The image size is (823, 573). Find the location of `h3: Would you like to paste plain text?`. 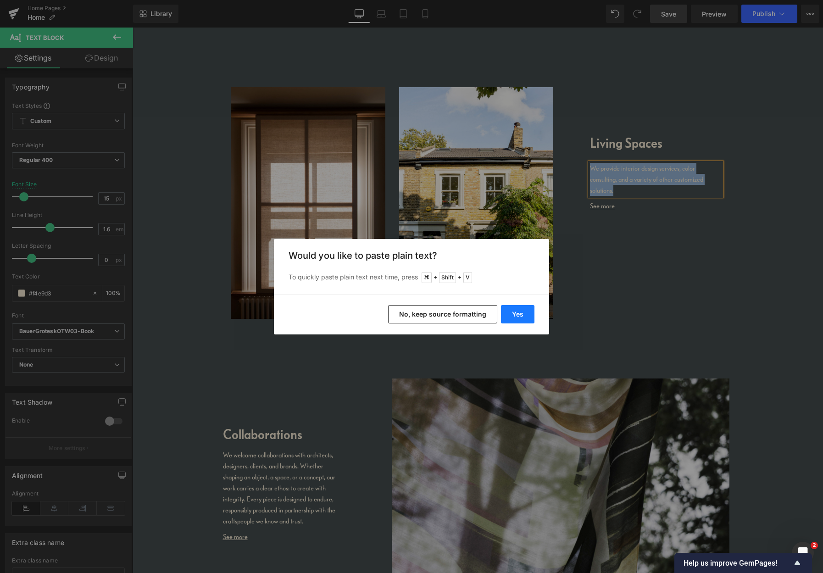

h3: Would you like to paste plain text? is located at coordinates (412, 256).